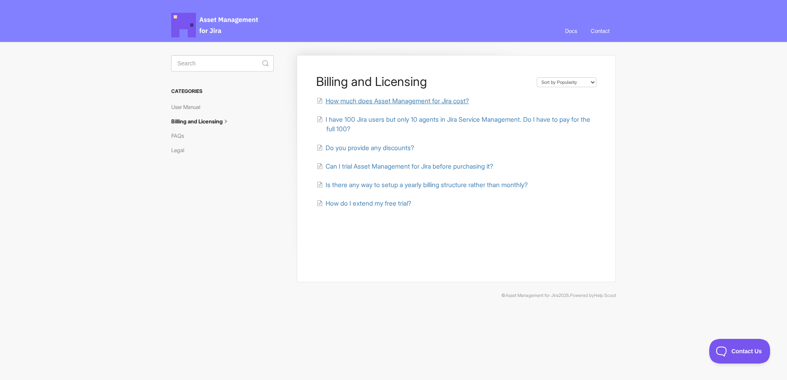  Describe the element at coordinates (393, 101) in the screenshot. I see `a: How much does Asset Management for Jira cost?` at that location.